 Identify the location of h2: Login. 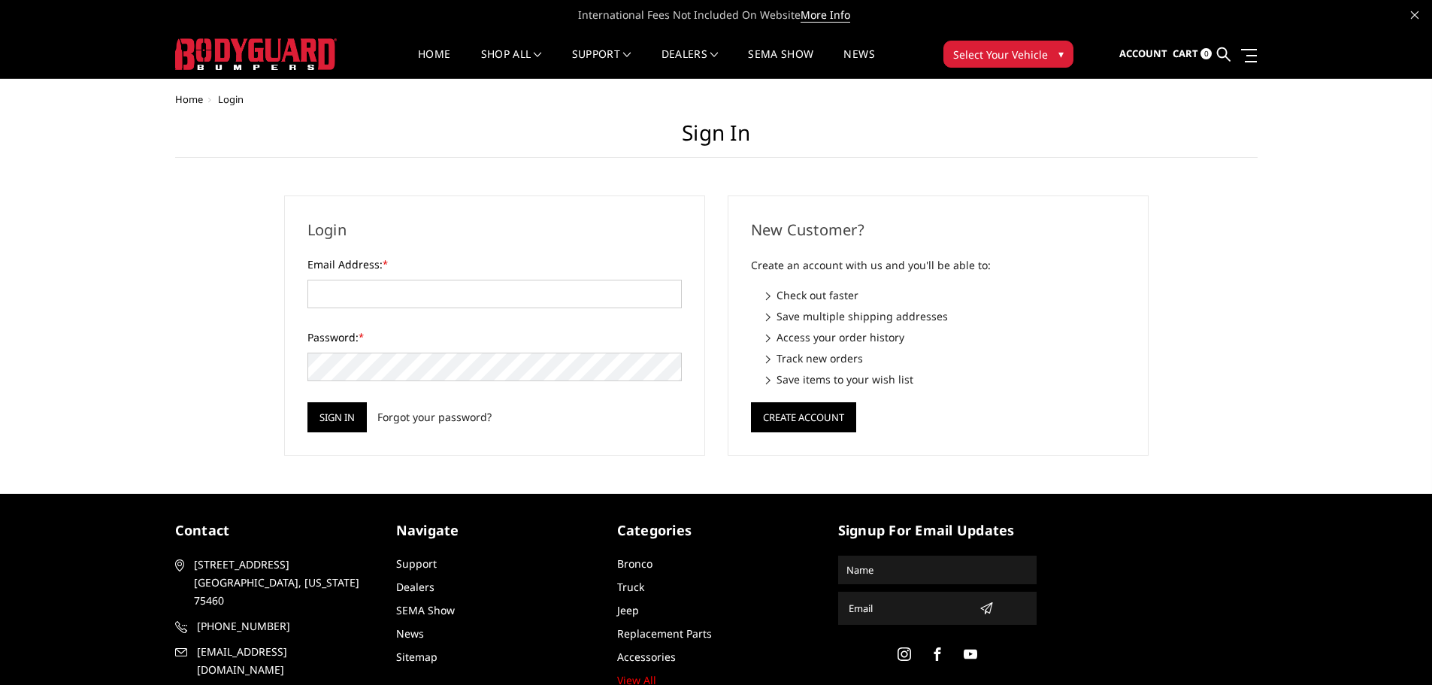
(494, 230).